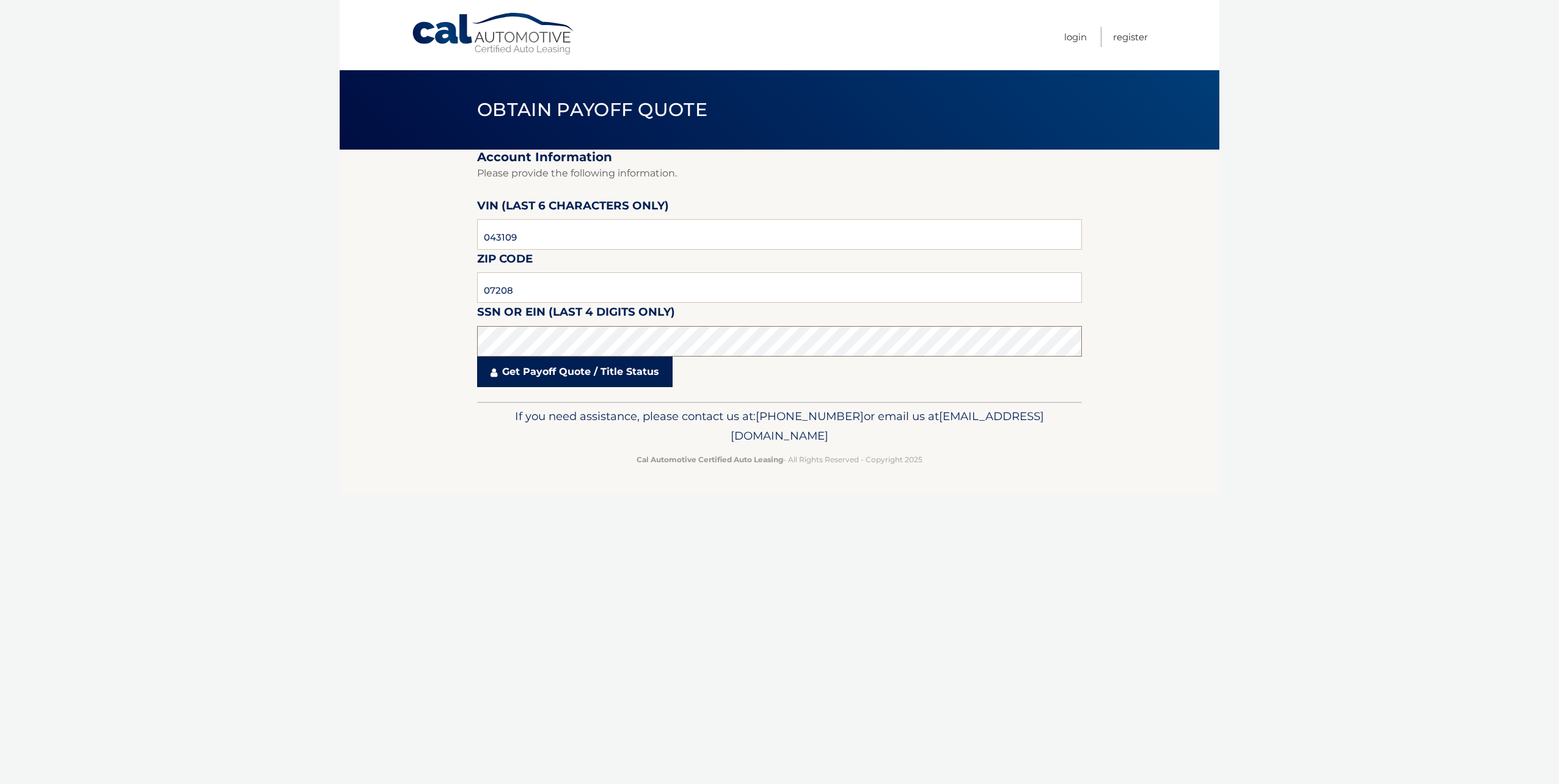 This screenshot has width=1559, height=784. What do you see at coordinates (1130, 37) in the screenshot?
I see `a: Register` at bounding box center [1130, 37].